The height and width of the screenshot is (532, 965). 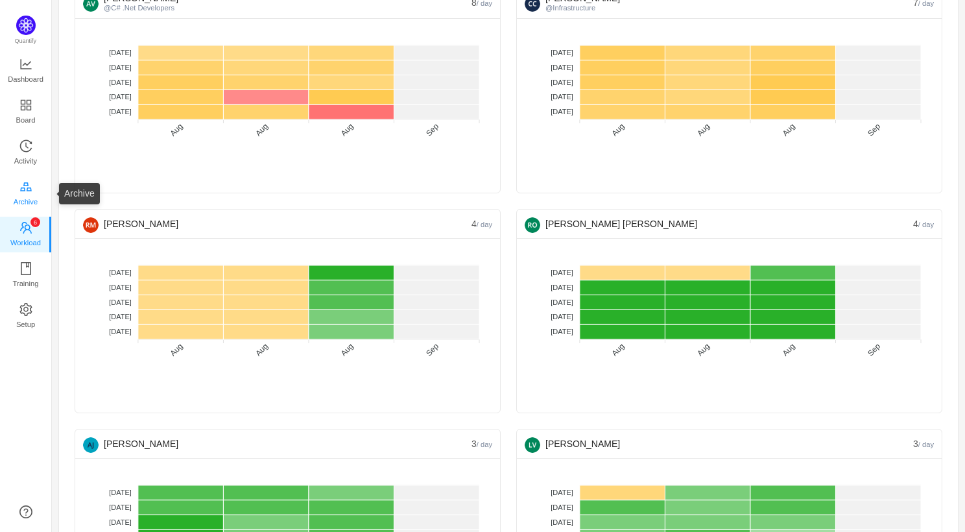 I want to click on span: Dashboard, so click(x=25, y=79).